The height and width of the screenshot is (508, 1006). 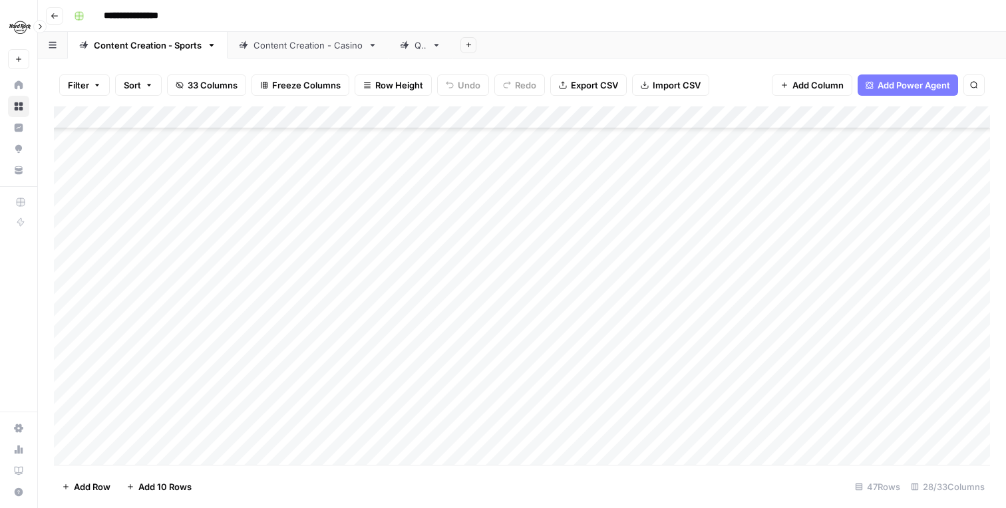 I want to click on span: Row Height, so click(x=399, y=85).